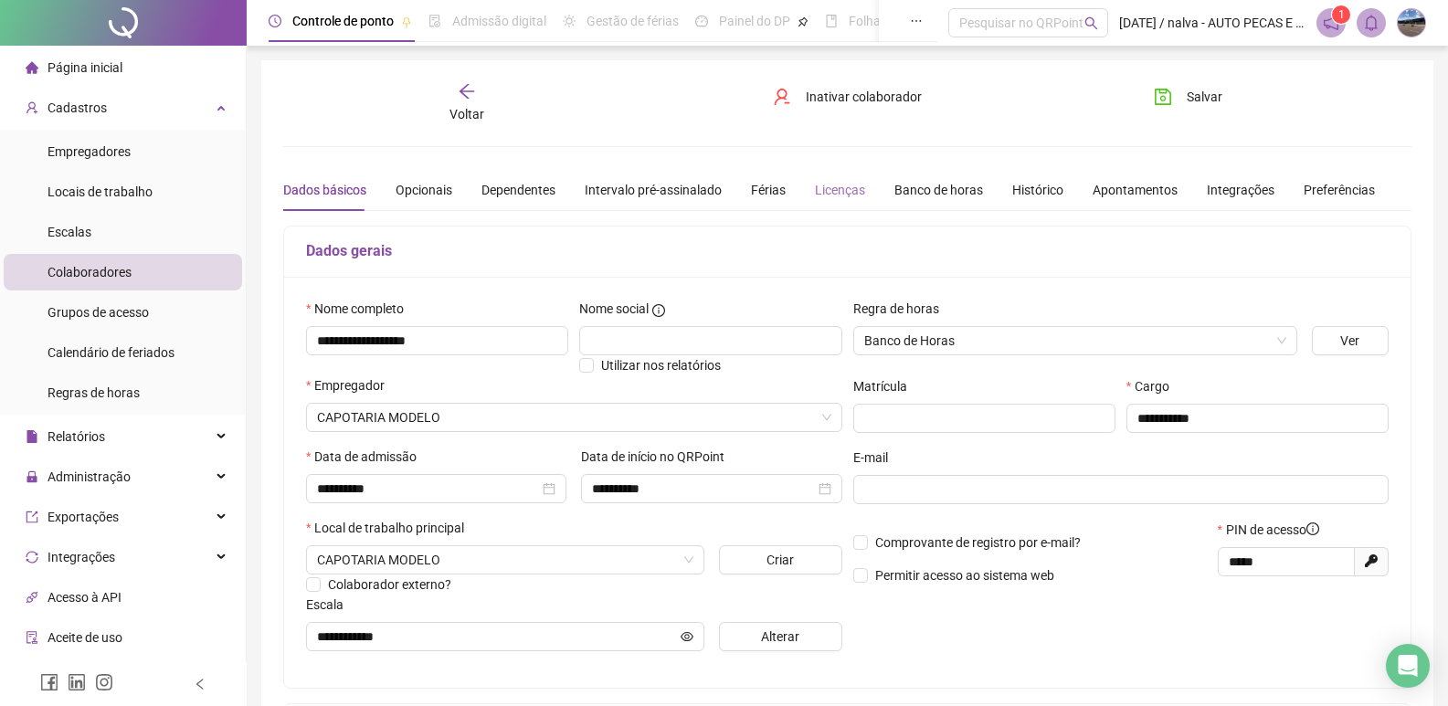 This screenshot has height=706, width=1448. What do you see at coordinates (902, 309) in the screenshot?
I see `label: Regra de horas` at bounding box center [902, 309].